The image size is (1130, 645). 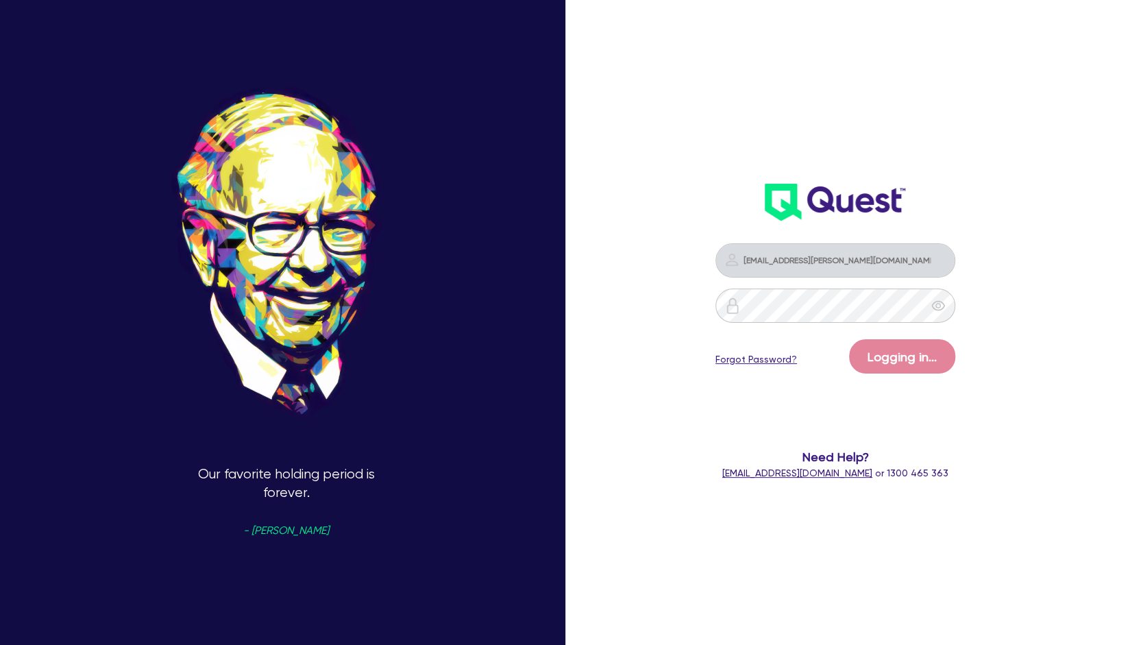 I want to click on span: eye, so click(x=938, y=306).